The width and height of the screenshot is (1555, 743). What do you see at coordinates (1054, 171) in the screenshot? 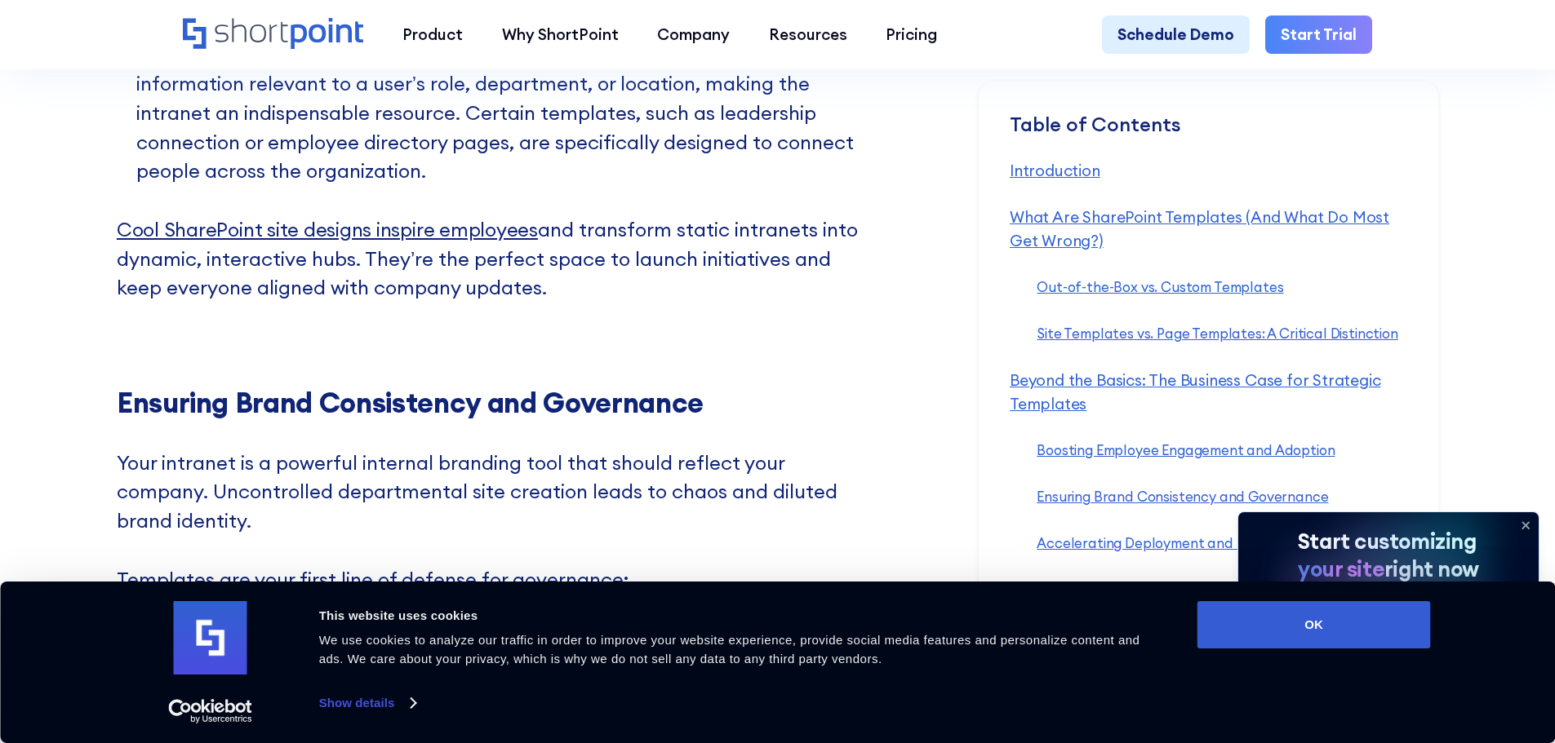
I see `a: Introduction‍` at bounding box center [1054, 171].